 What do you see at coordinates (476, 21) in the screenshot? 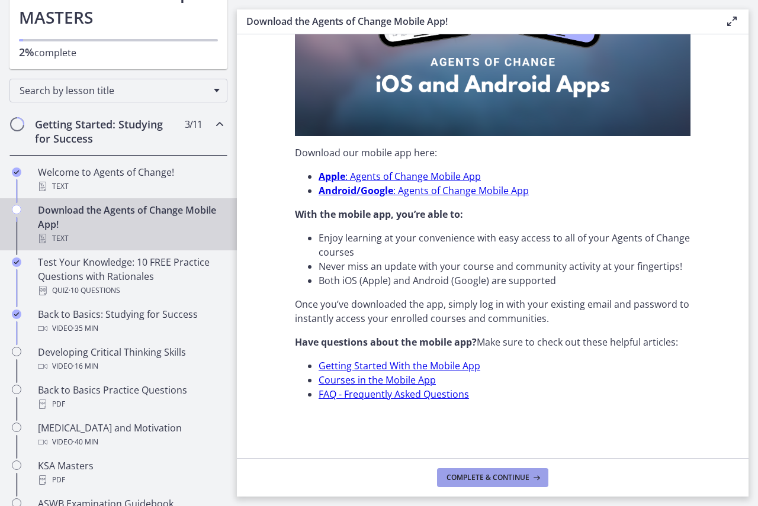
I see `h3: Download the Agents of Change Mobile App!` at bounding box center [476, 21].